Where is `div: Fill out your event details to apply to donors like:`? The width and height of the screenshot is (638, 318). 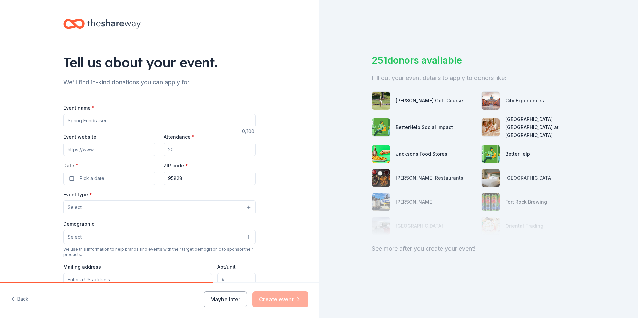
div: Fill out your event details to apply to donors like: is located at coordinates (478, 78).